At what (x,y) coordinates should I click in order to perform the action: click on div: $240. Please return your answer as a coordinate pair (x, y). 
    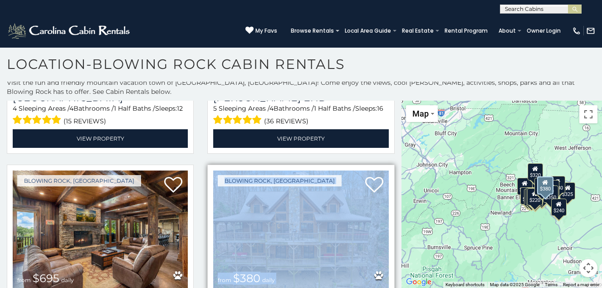
    Looking at the image, I should click on (559, 207).